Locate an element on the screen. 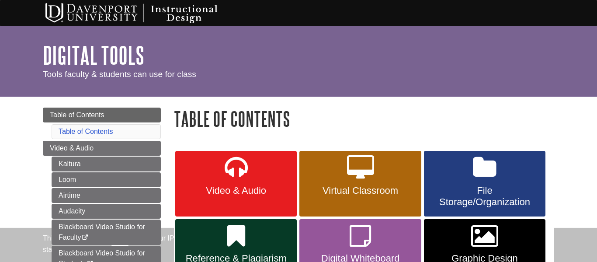  h1: Table of Contents is located at coordinates (364, 118).